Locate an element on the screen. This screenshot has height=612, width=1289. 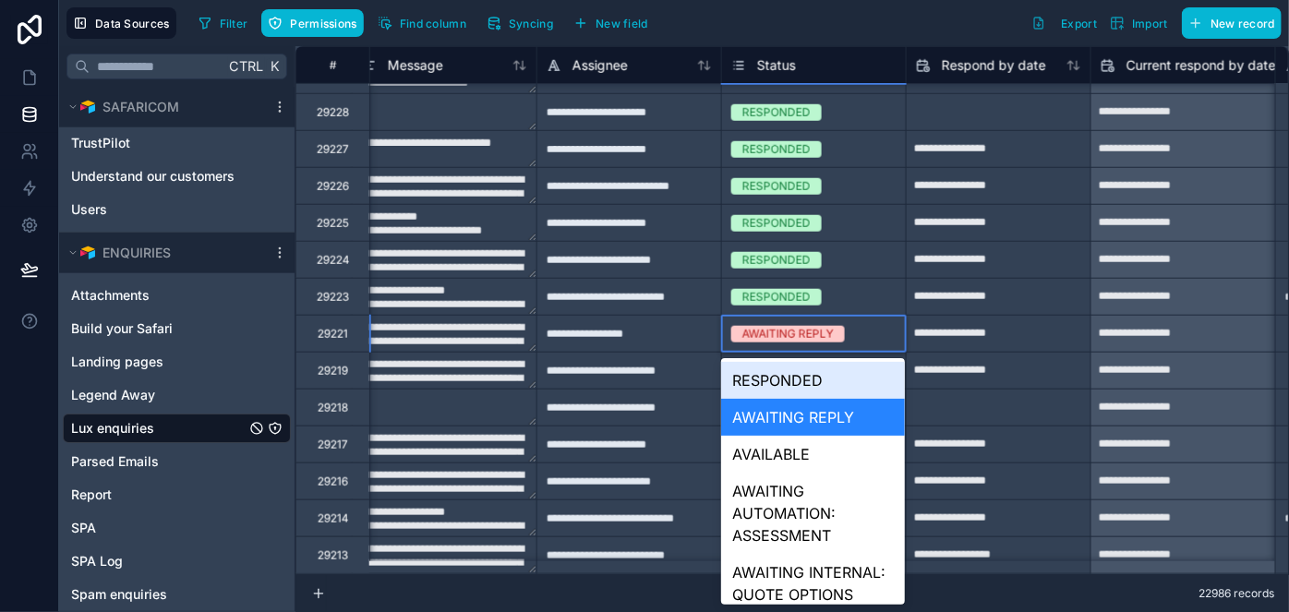
button: New record is located at coordinates (1232, 23).